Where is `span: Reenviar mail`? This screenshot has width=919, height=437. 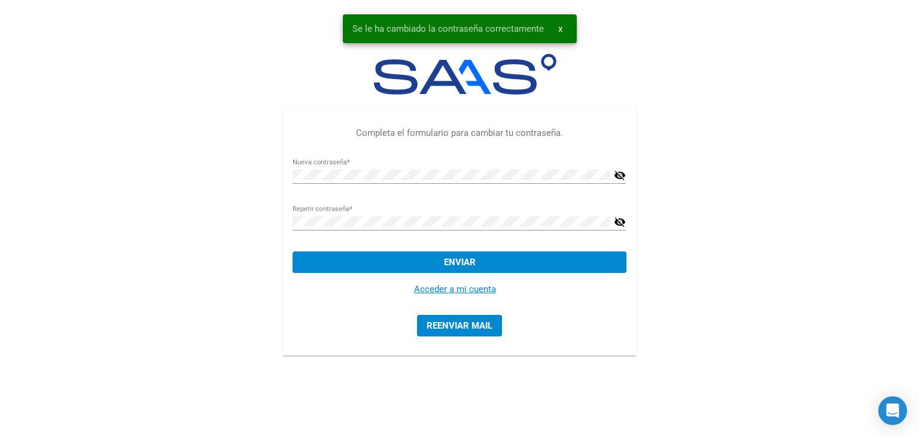
span: Reenviar mail is located at coordinates (460, 326).